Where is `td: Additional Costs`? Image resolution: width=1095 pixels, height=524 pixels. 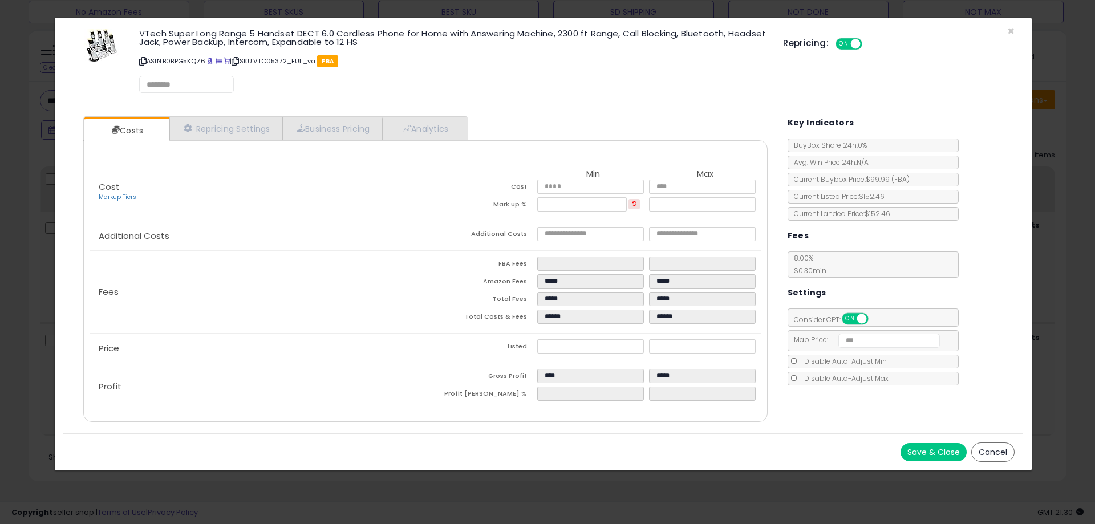 td: Additional Costs is located at coordinates (481, 235).